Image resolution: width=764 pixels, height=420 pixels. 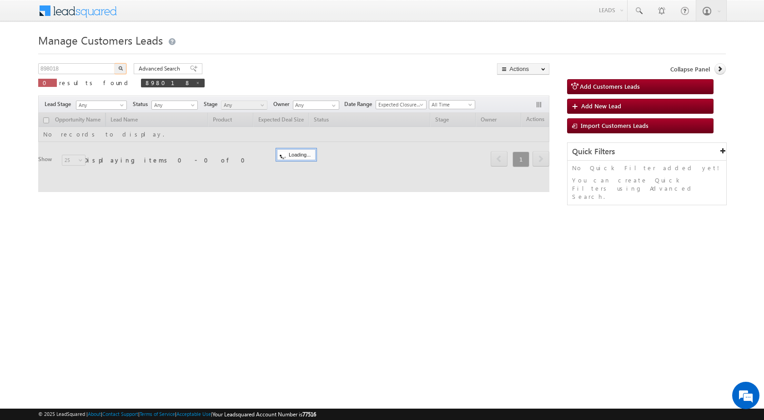 What do you see at coordinates (401, 105) in the screenshot?
I see `a: Expected Closure Date` at bounding box center [401, 105].